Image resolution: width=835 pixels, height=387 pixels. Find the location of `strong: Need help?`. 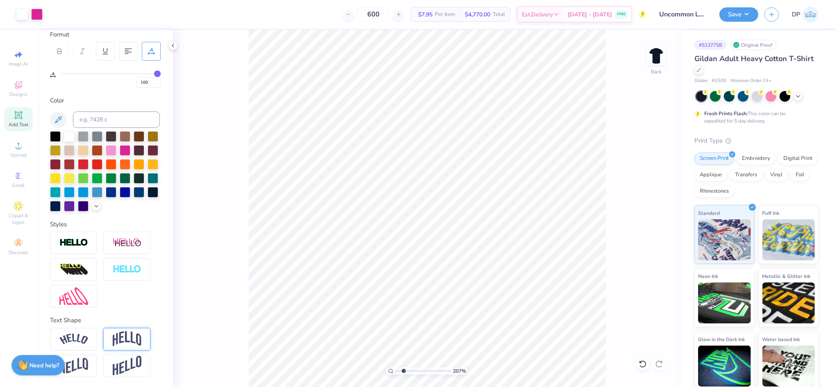

strong: Need help? is located at coordinates (45, 365).